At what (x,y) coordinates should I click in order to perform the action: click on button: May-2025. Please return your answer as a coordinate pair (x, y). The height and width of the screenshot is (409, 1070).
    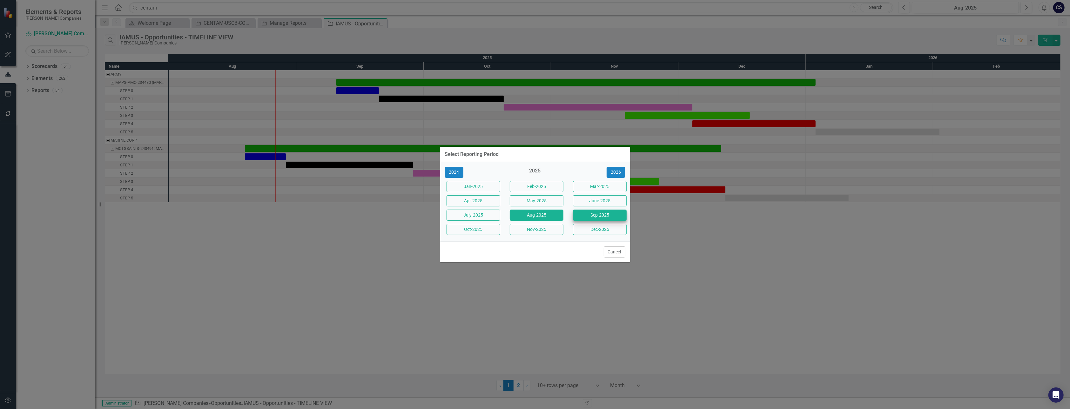
    Looking at the image, I should click on (536, 201).